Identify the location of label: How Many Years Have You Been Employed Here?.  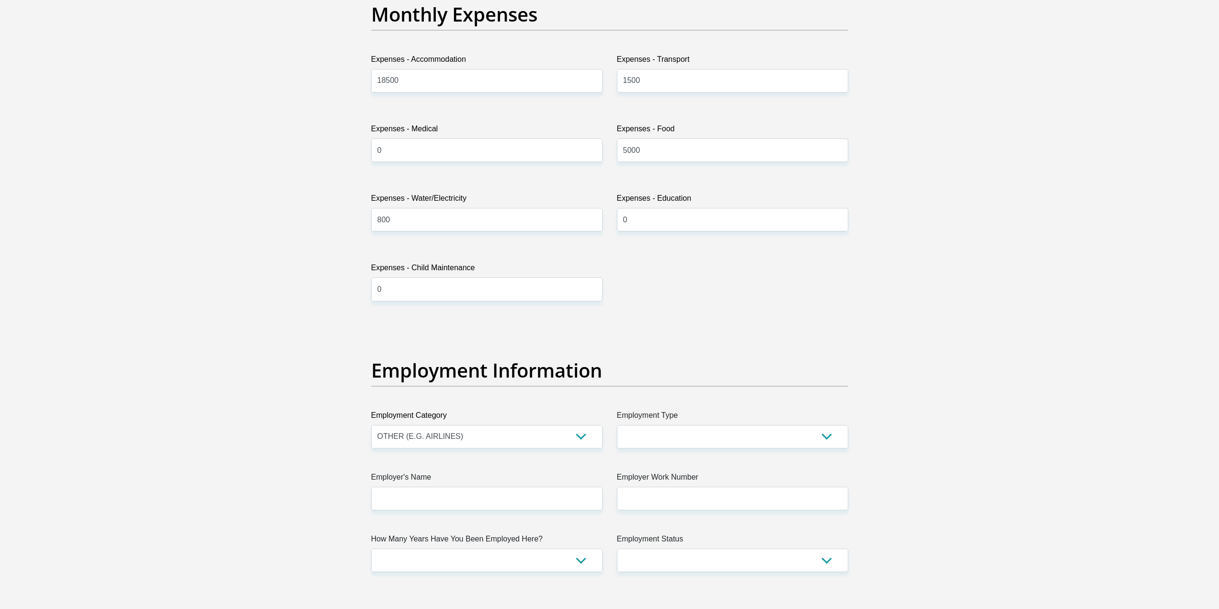
(486, 541).